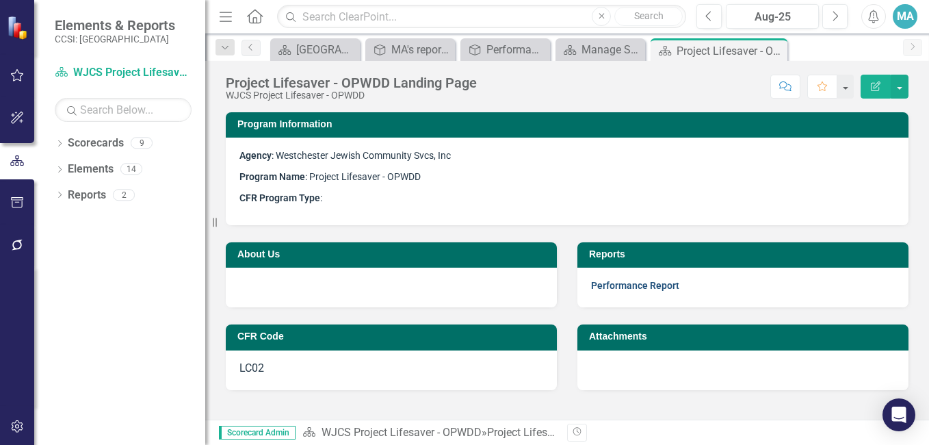  I want to click on div: Manage Scorecards, so click(612, 49).